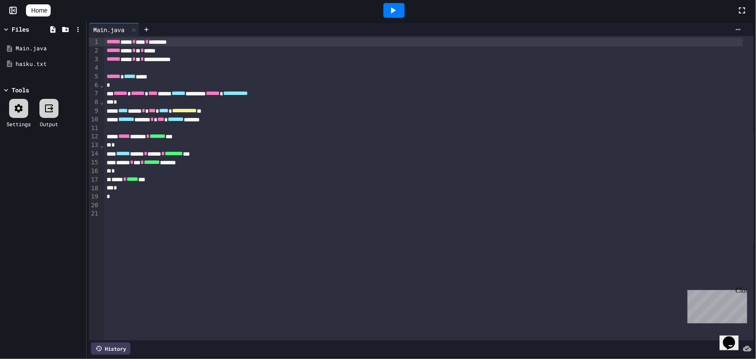  Describe the element at coordinates (94, 197) in the screenshot. I see `div: 19` at that location.